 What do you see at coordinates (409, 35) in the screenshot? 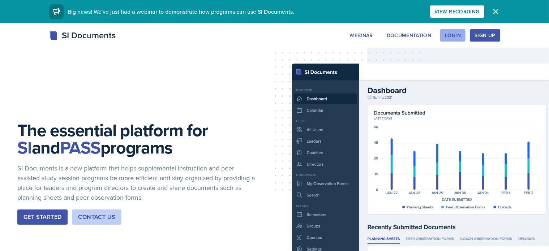
I see `button: Documentation` at bounding box center [409, 35].